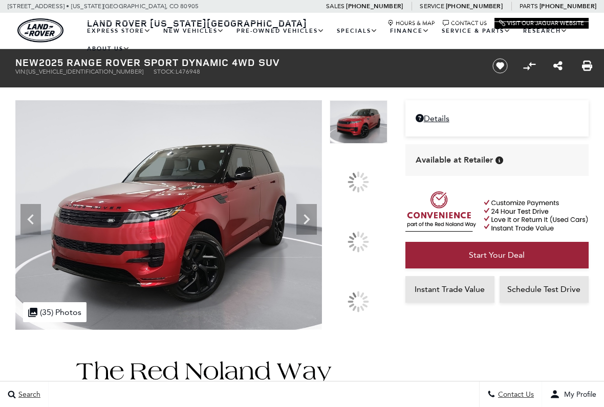 This screenshot has height=407, width=604. I want to click on a: New Vehicles, so click(193, 31).